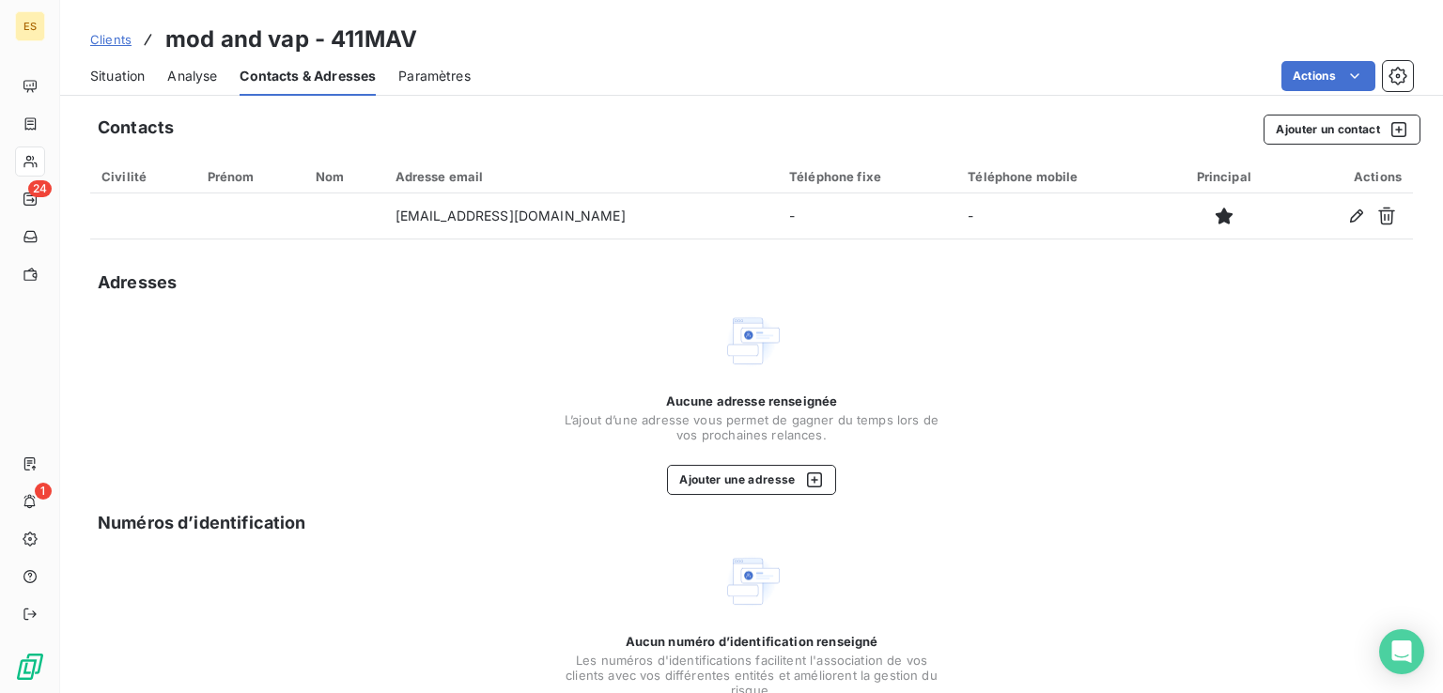 The width and height of the screenshot is (1443, 693). I want to click on span: L’ajout d’une adresse vous permet de gagner du temps lors de vos prochaines relances., so click(752, 428).